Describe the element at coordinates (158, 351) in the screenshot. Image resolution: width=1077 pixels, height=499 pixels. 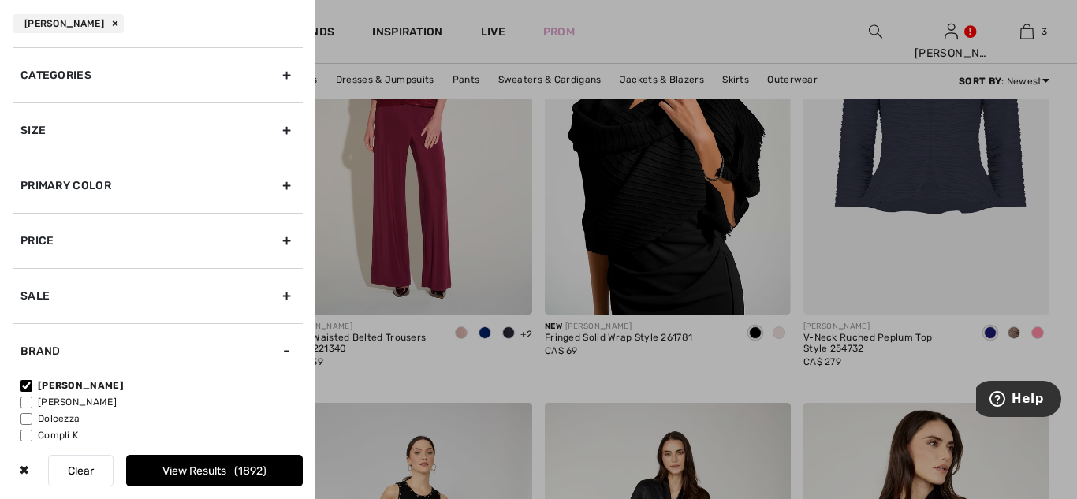
I see `div: Brand` at that location.